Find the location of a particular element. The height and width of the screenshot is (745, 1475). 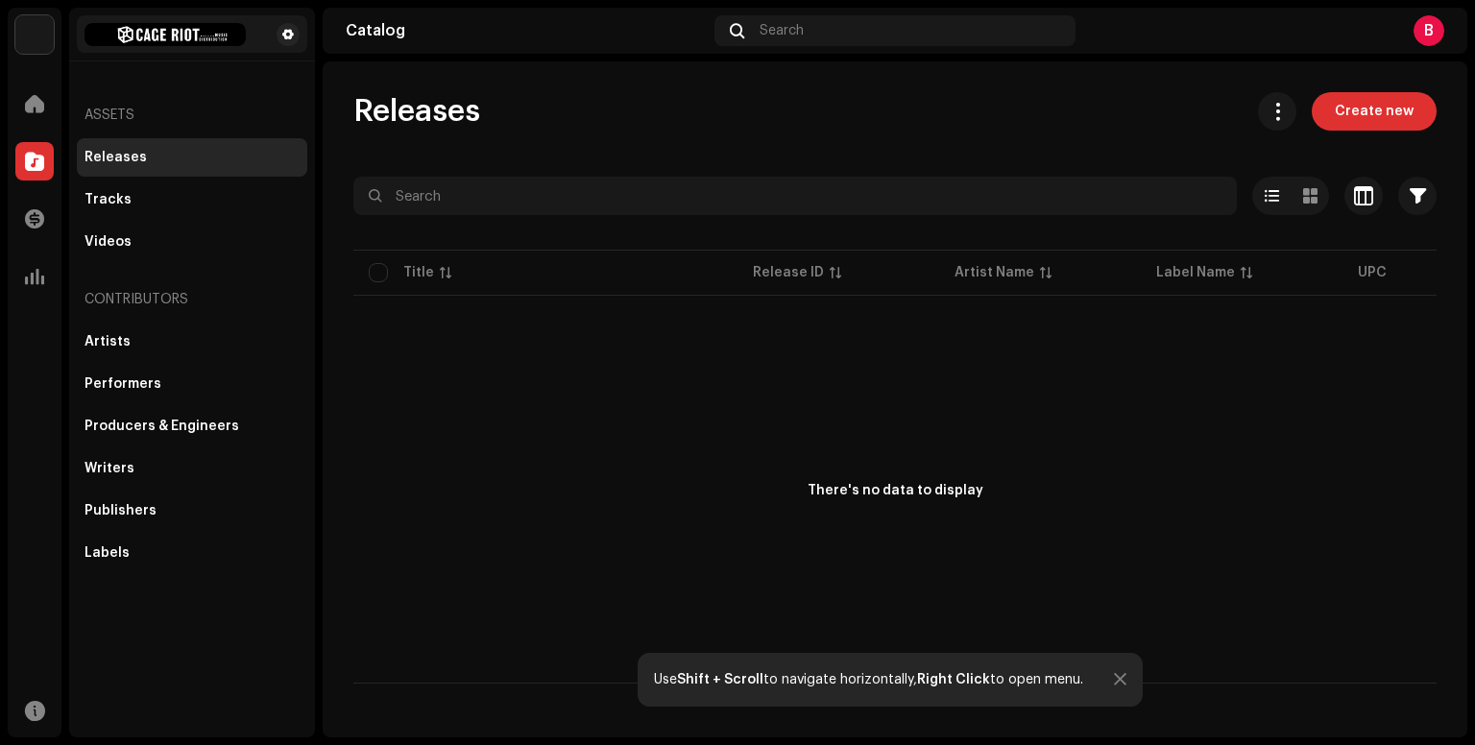

div: Releases is located at coordinates (115, 157).